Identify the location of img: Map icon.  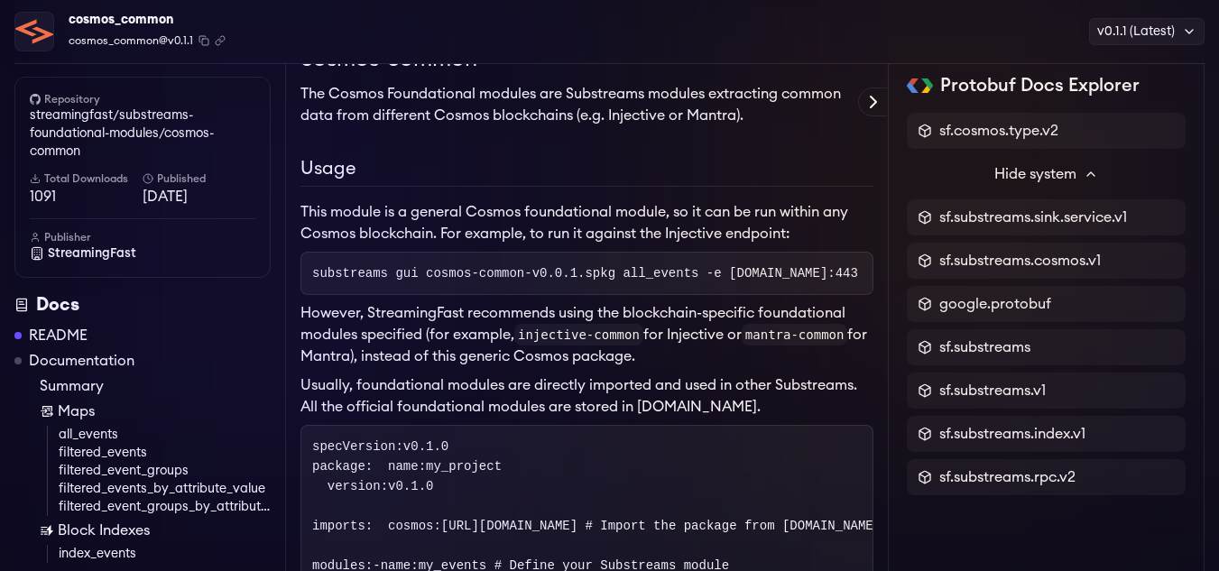
(47, 412).